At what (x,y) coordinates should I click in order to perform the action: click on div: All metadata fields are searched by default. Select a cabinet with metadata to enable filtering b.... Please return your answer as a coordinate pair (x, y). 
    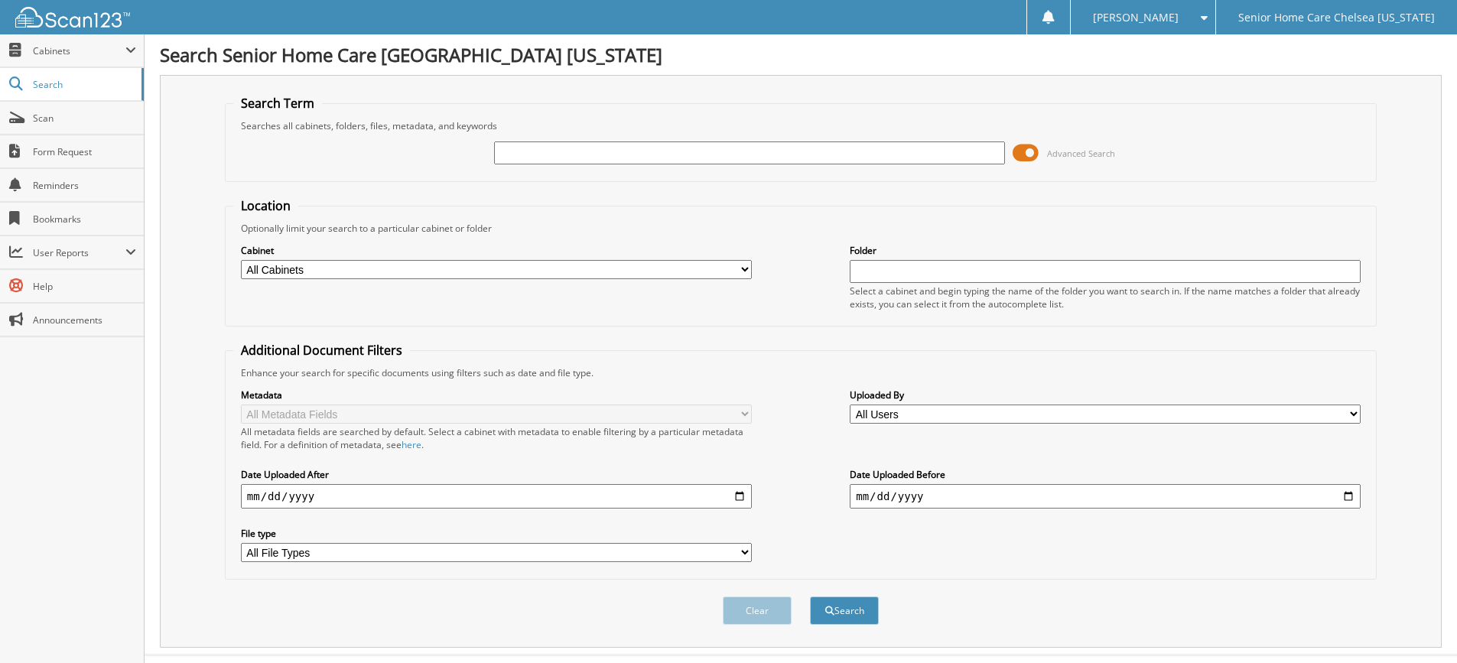
    Looking at the image, I should click on (496, 438).